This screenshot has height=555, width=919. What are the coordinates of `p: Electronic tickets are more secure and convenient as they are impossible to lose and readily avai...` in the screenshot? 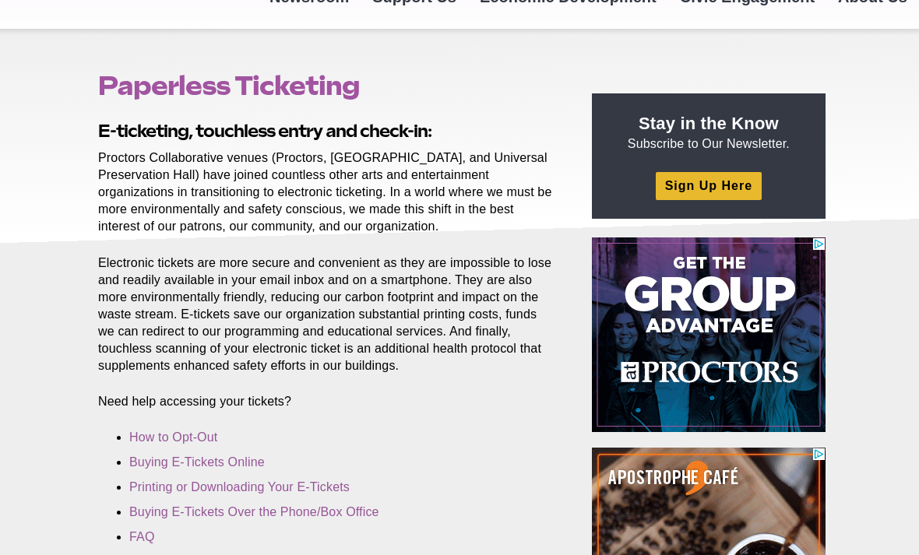 It's located at (327, 315).